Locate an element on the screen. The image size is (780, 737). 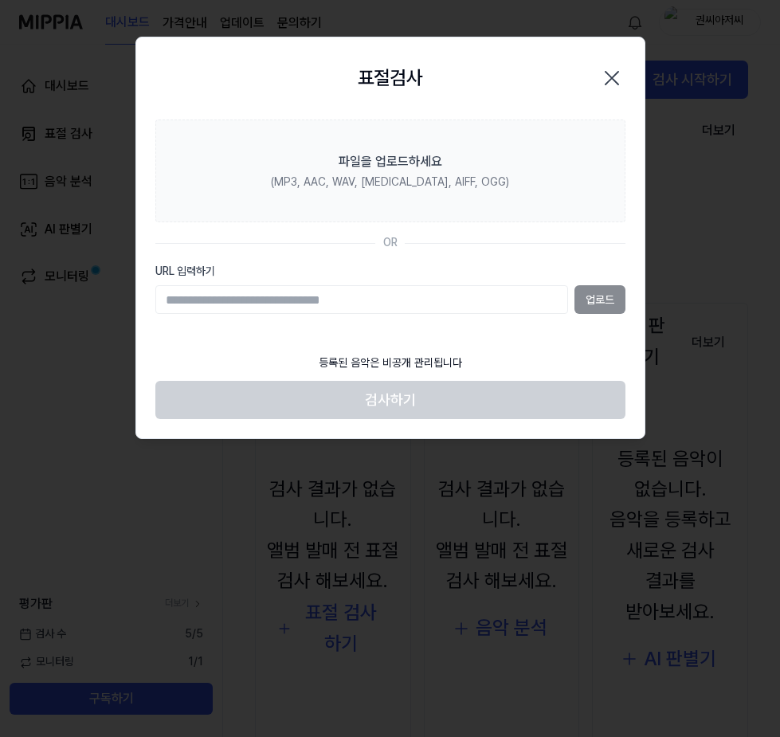
div: OR is located at coordinates (391, 243).